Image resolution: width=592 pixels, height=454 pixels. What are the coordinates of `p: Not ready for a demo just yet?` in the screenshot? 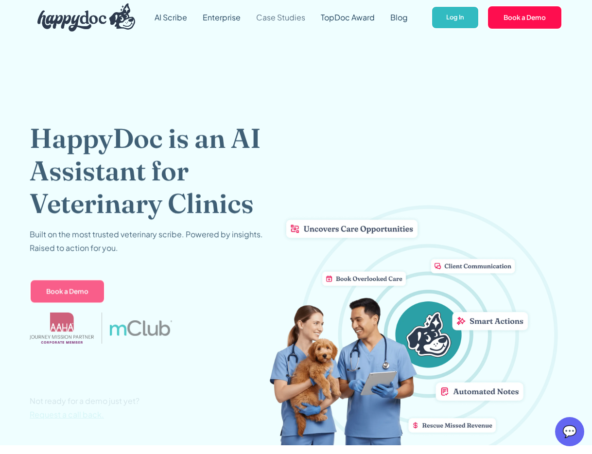 It's located at (85, 407).